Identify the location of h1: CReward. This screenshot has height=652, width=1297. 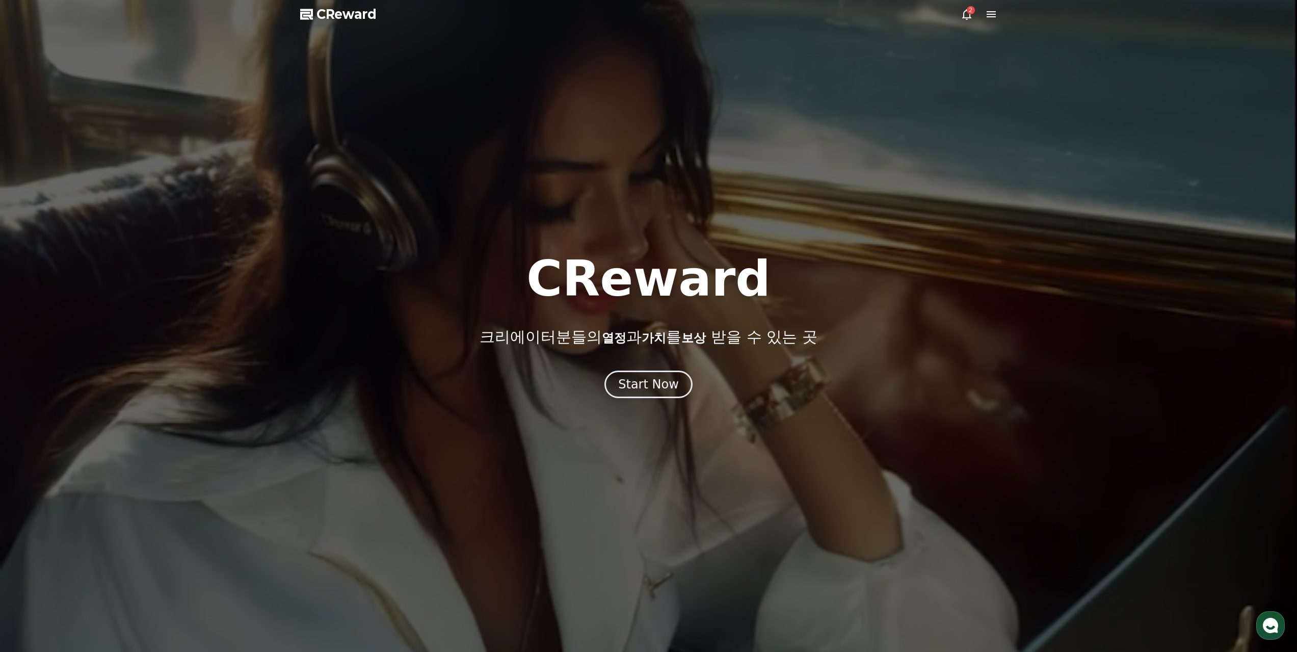
(648, 279).